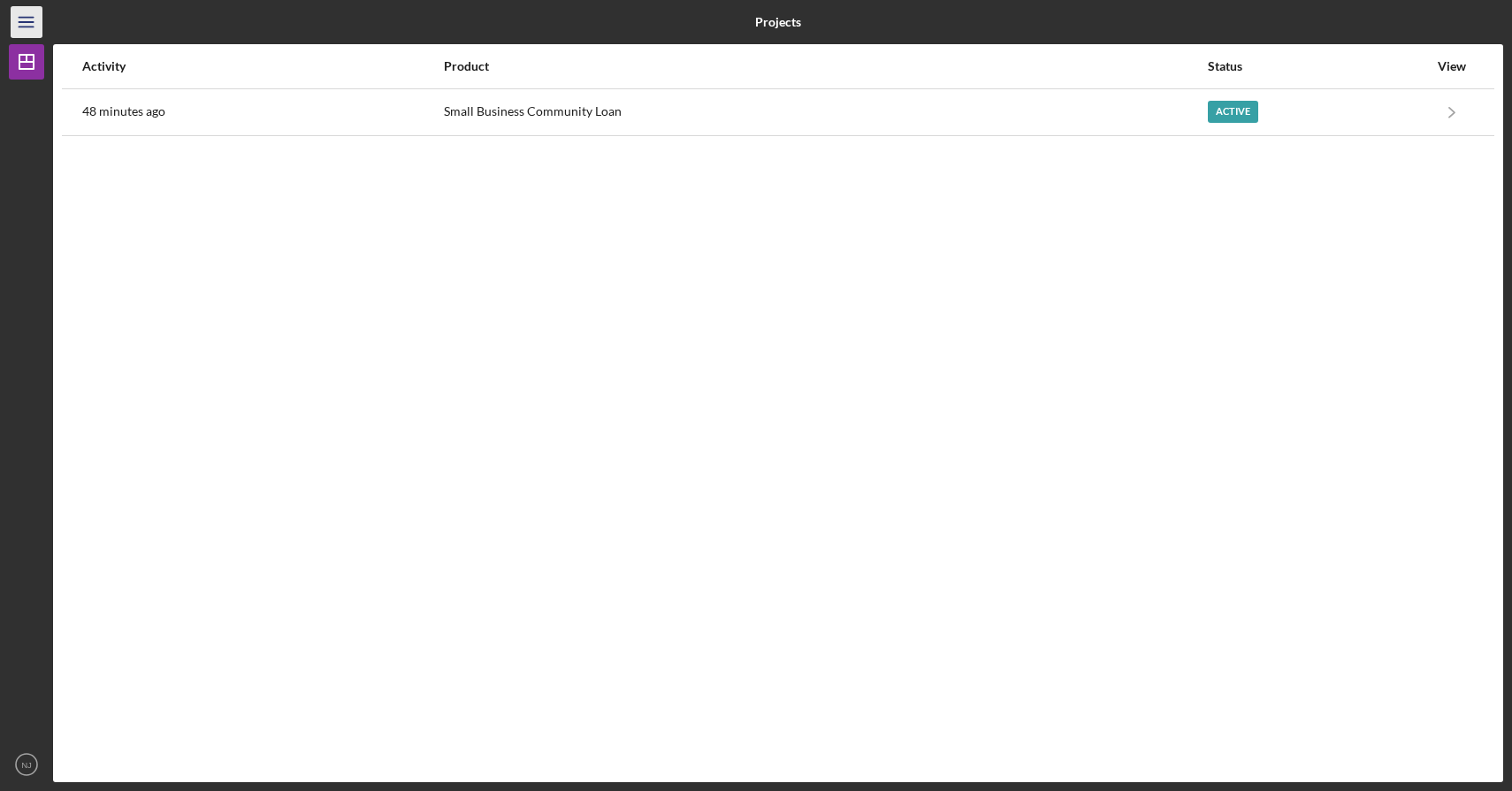 The width and height of the screenshot is (1512, 791). Describe the element at coordinates (825, 66) in the screenshot. I see `div: Product` at that location.